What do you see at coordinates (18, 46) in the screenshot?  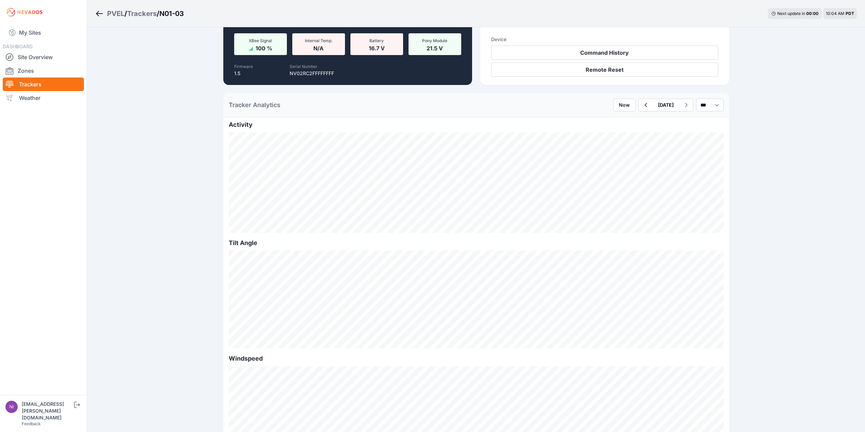 I see `span: DASHBOARD` at bounding box center [18, 46].